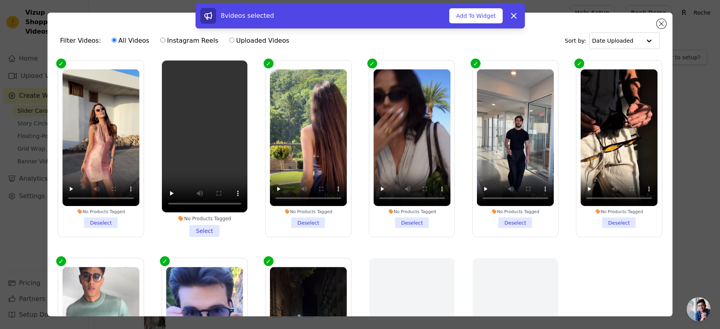 The height and width of the screenshot is (329, 720). What do you see at coordinates (259, 41) in the screenshot?
I see `label: Uploaded Videos` at bounding box center [259, 41].